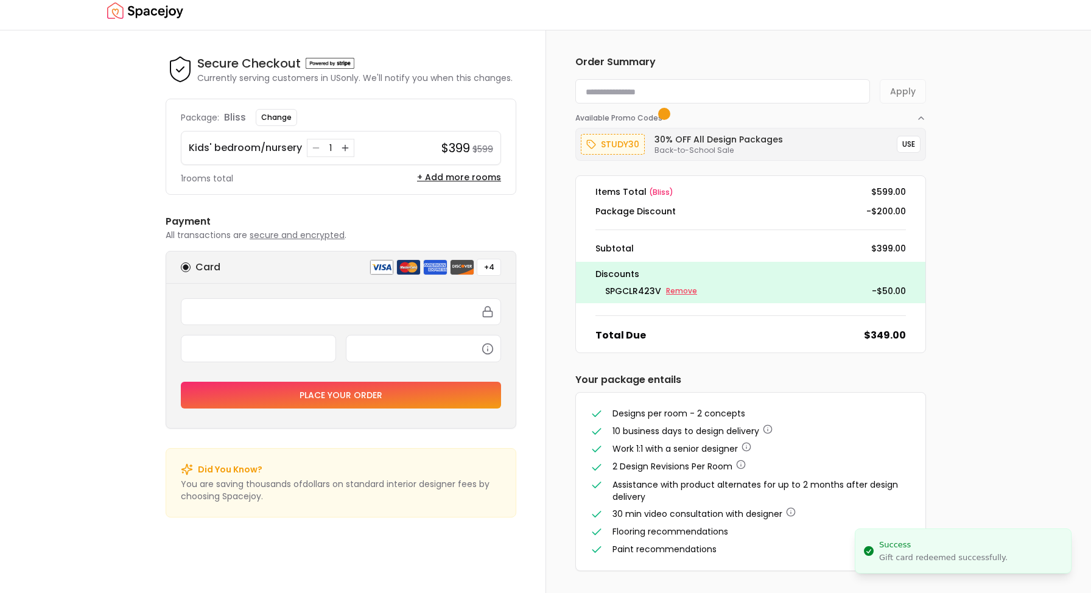  I want to click on h6: Card, so click(208, 267).